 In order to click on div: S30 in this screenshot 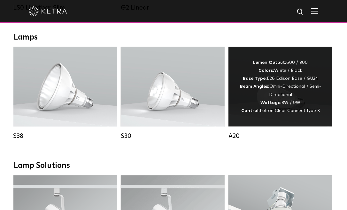, I will do `click(172, 136)`.